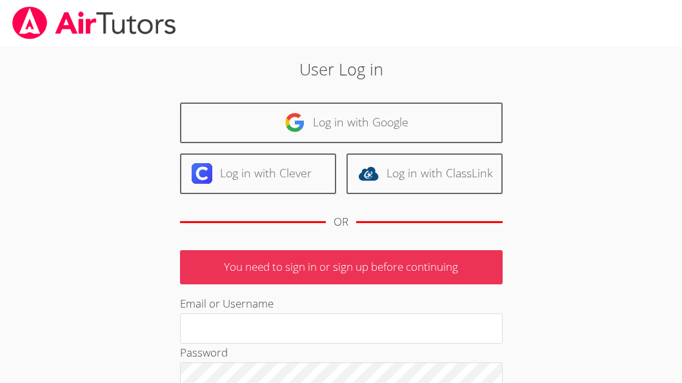 The width and height of the screenshot is (682, 383). I want to click on img: classlink-logo-d6bb404cc1216ec64c9a2012d9dc4662098be43eaf13dc465df04b49fa7ab582.svg, so click(368, 173).